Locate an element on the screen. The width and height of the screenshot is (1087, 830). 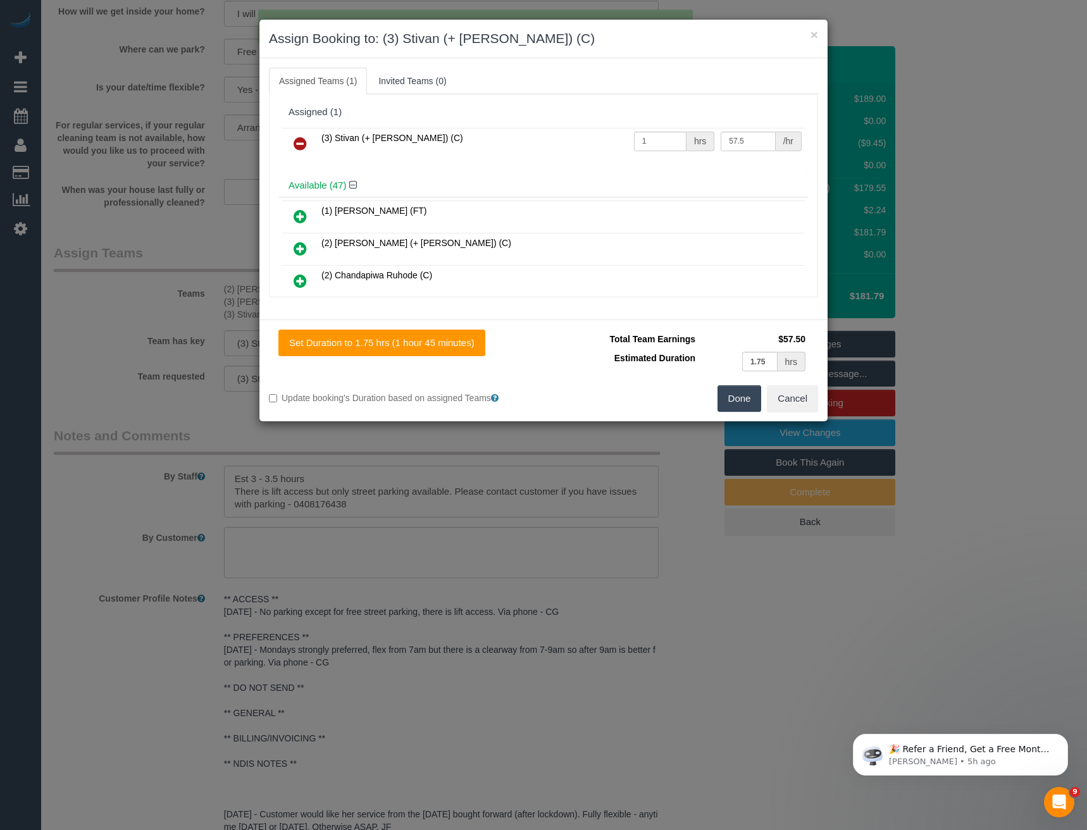
span: Estimated Duration is located at coordinates (655, 358).